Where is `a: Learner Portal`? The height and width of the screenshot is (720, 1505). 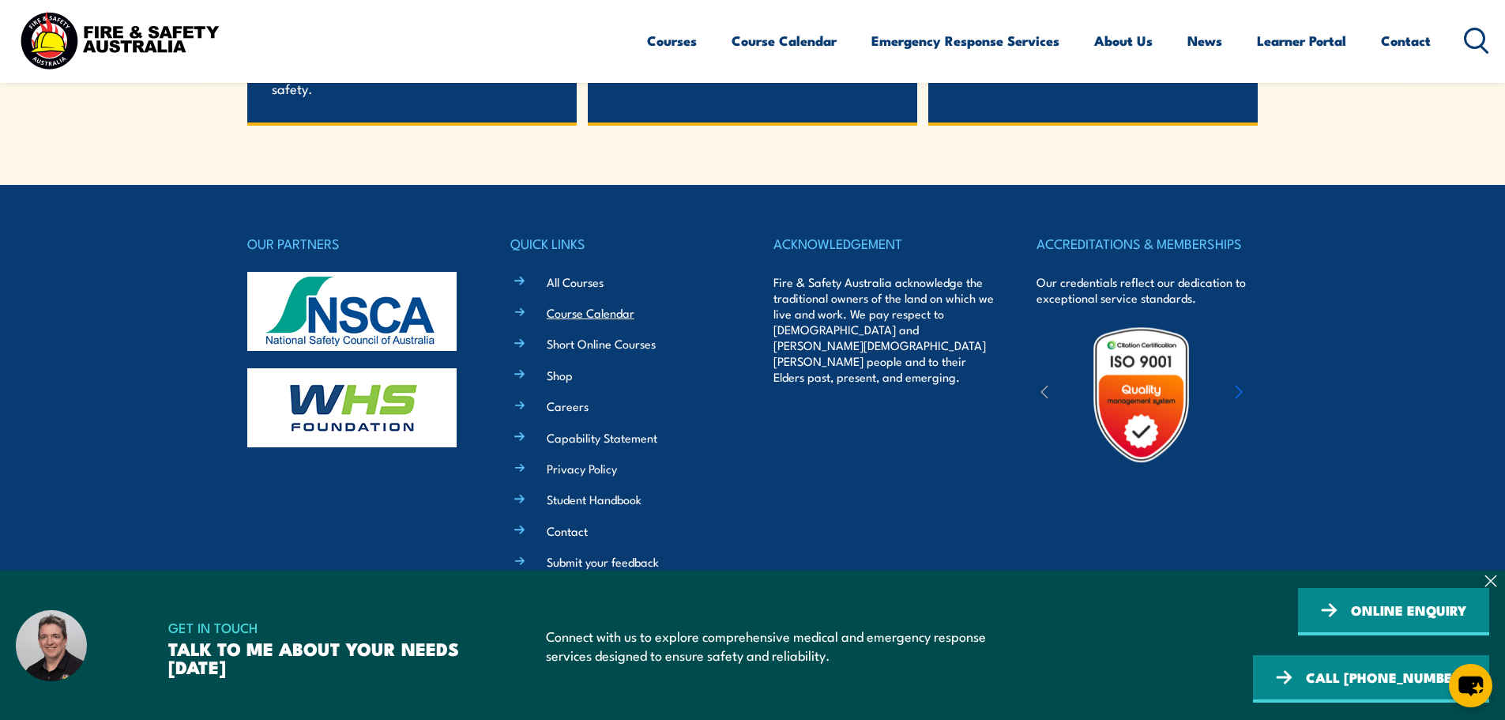 a: Learner Portal is located at coordinates (1302, 40).